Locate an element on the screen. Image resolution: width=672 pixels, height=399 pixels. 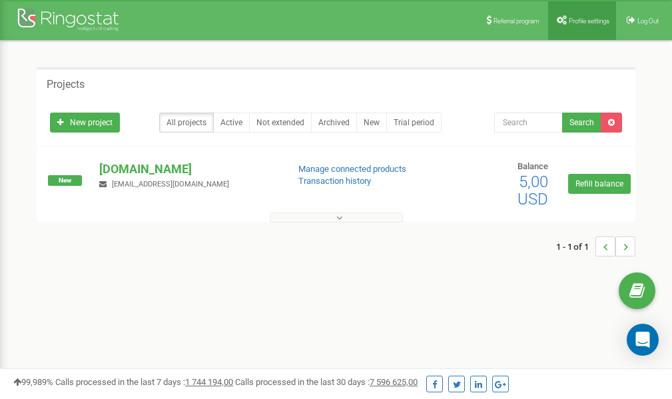
u: 7 596 625,00 is located at coordinates (394, 382).